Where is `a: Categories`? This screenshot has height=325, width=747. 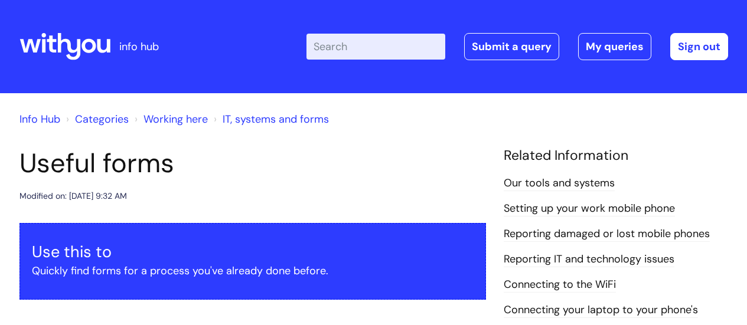
a: Categories is located at coordinates (102, 119).